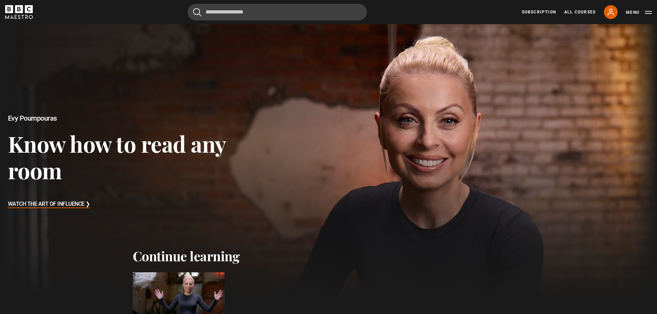  What do you see at coordinates (538, 12) in the screenshot?
I see `a: Subscription` at bounding box center [538, 12].